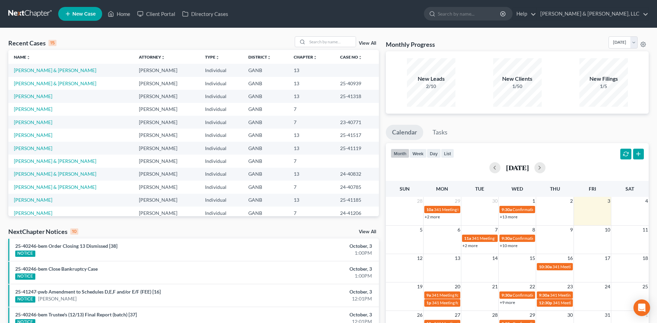 The height and width of the screenshot is (323, 657). I want to click on span: 14, so click(495, 258).